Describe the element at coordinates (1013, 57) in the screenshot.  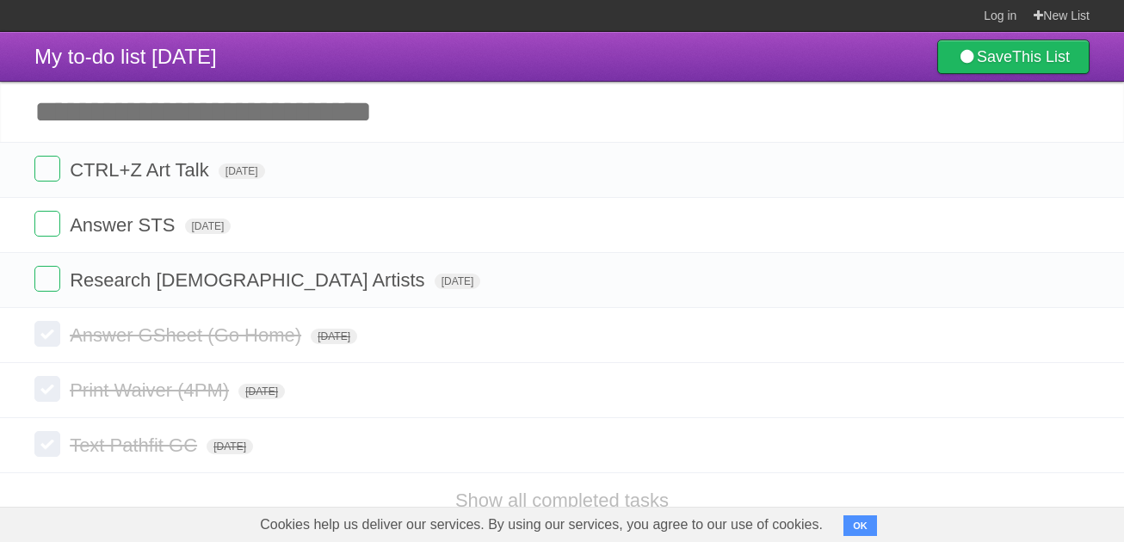
I see `a: SaveThis List` at that location.